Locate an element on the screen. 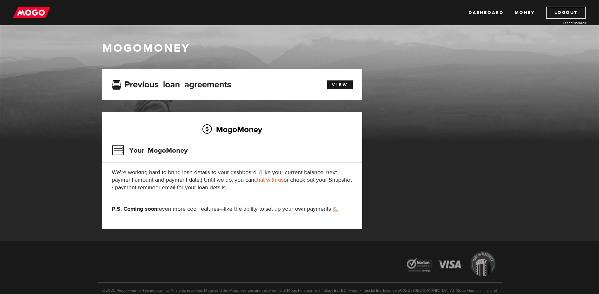 The width and height of the screenshot is (599, 294). p: even more cool features—like the ability to set up your own payments is located at coordinates (232, 209).